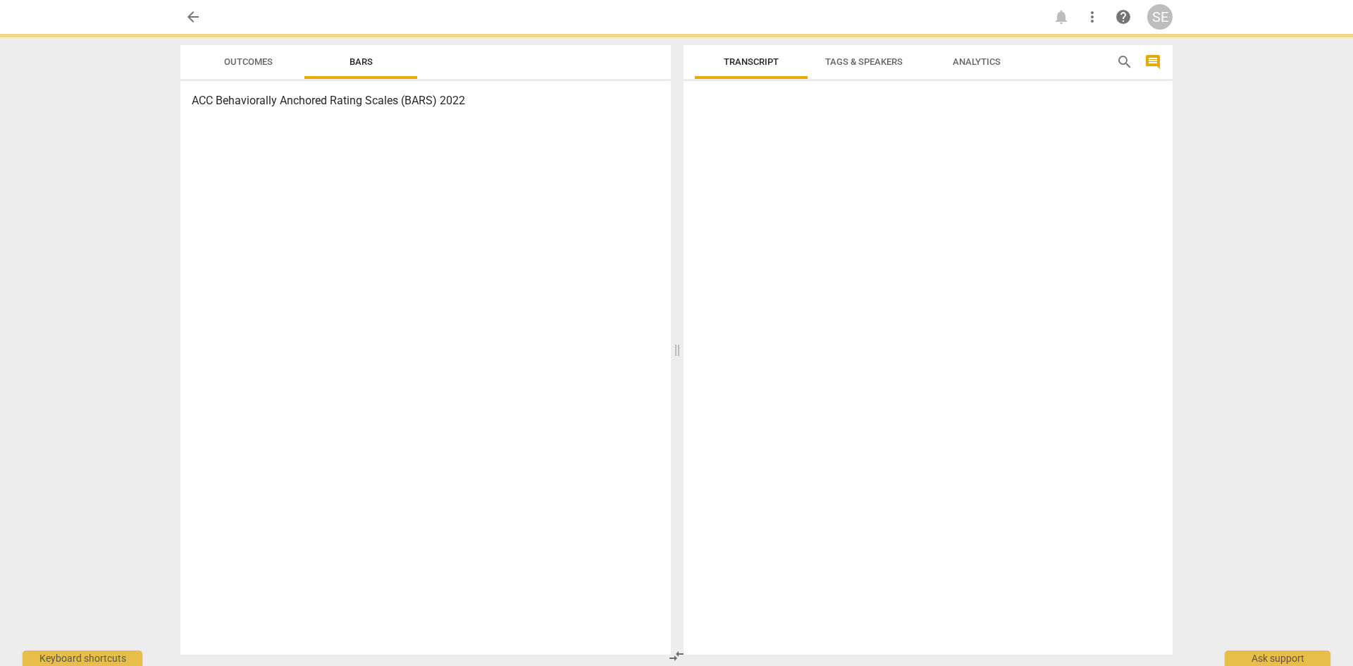  What do you see at coordinates (193, 17) in the screenshot?
I see `span: arrow_back` at bounding box center [193, 17].